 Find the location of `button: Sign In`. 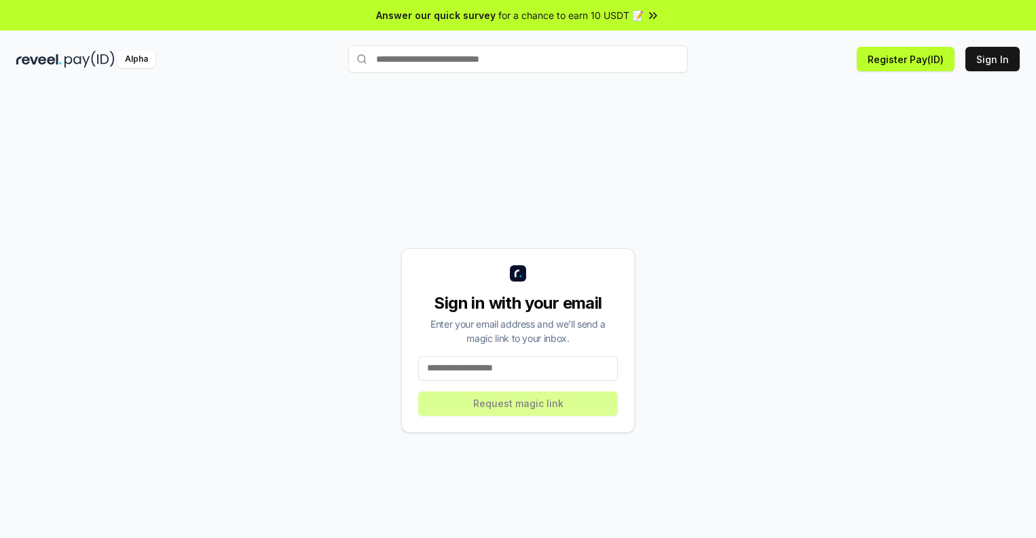

button: Sign In is located at coordinates (993, 59).